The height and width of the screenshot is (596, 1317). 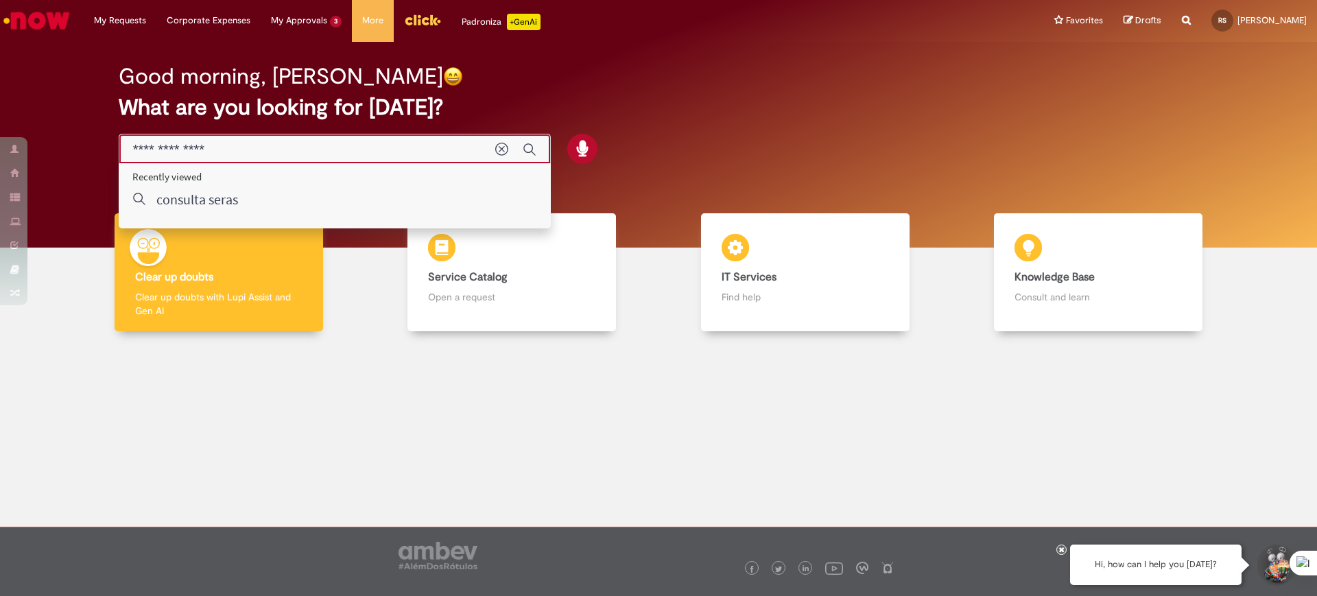 What do you see at coordinates (749, 277) in the screenshot?
I see `b: IT Services` at bounding box center [749, 277].